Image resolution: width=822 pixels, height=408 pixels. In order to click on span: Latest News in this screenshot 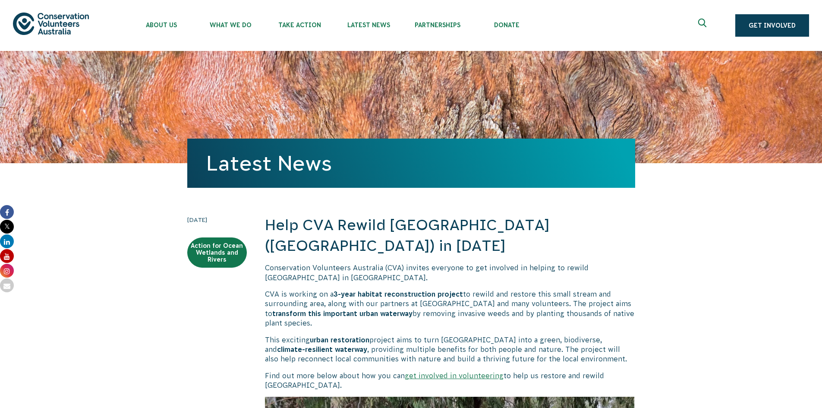, I will do `click(369, 25)`.